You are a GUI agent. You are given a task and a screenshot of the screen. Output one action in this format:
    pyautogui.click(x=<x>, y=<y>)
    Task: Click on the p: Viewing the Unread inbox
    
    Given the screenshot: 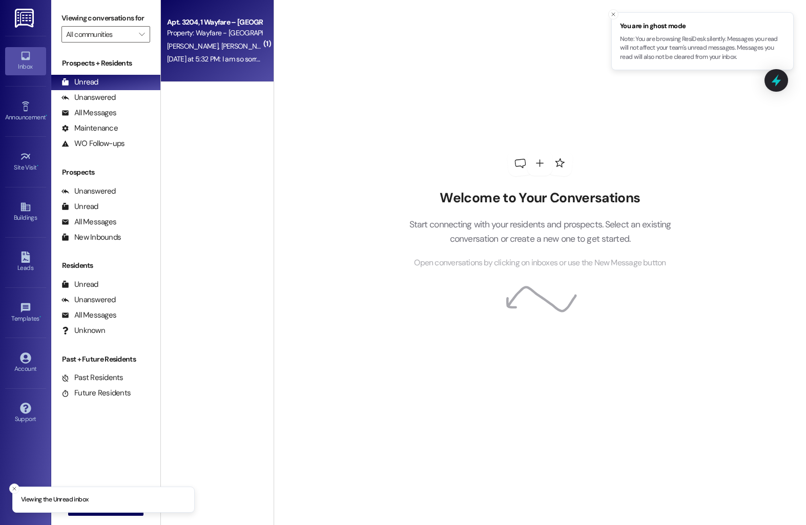 What is the action you would take?
    pyautogui.click(x=54, y=500)
    